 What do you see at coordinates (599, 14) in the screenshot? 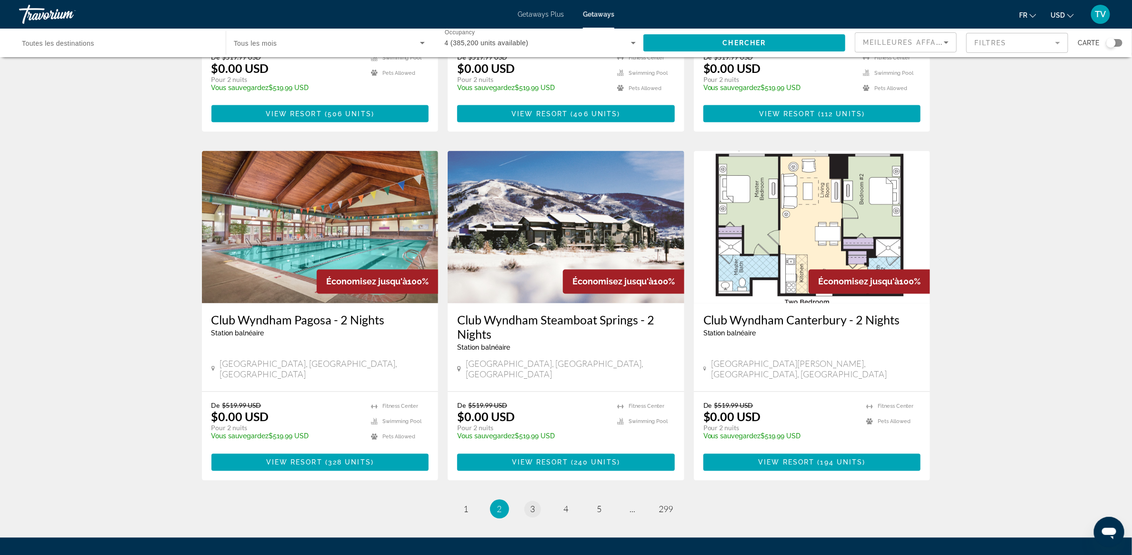
I see `a: Getaways` at bounding box center [599, 14].